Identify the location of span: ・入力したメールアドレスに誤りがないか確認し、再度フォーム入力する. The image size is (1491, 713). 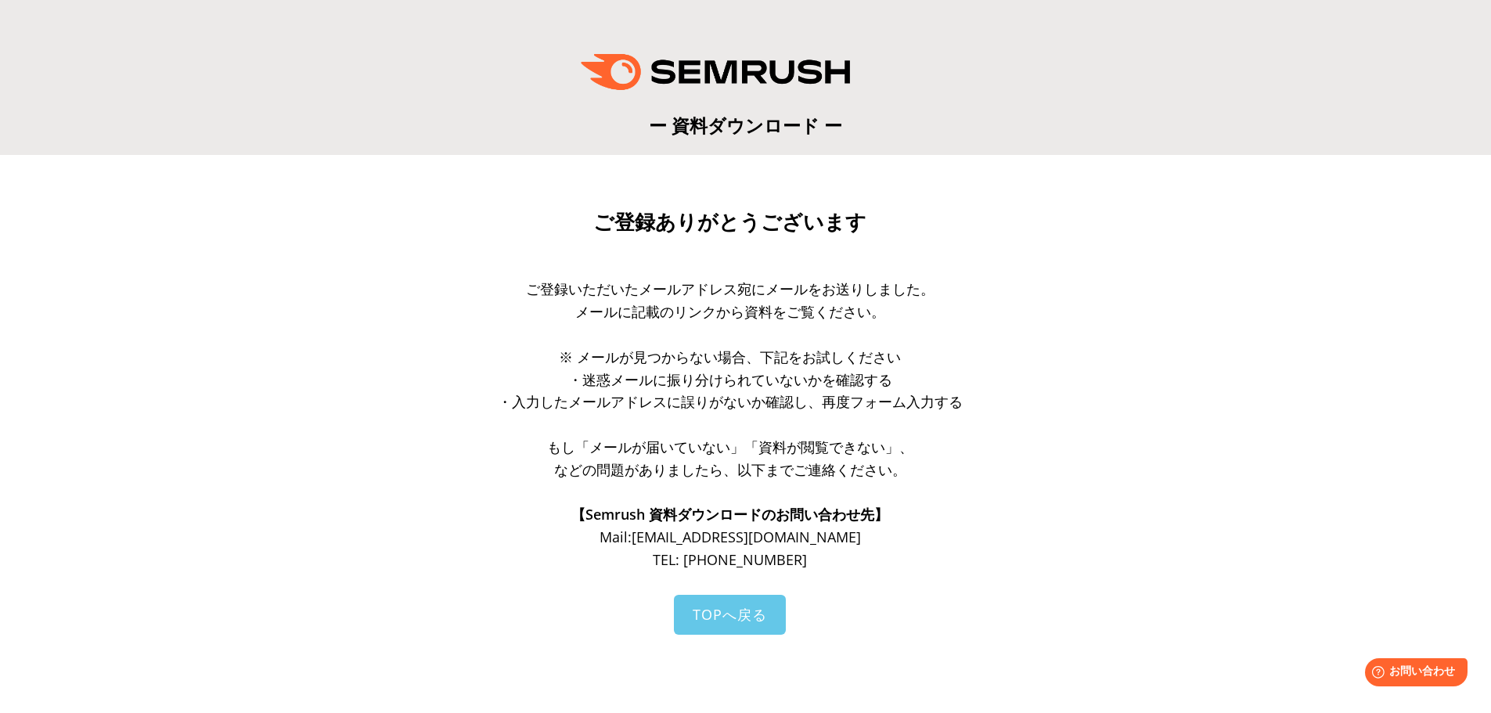
(730, 401).